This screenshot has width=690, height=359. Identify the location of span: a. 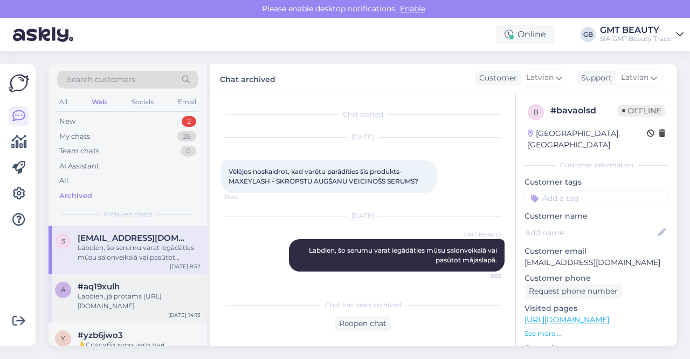
(63, 289).